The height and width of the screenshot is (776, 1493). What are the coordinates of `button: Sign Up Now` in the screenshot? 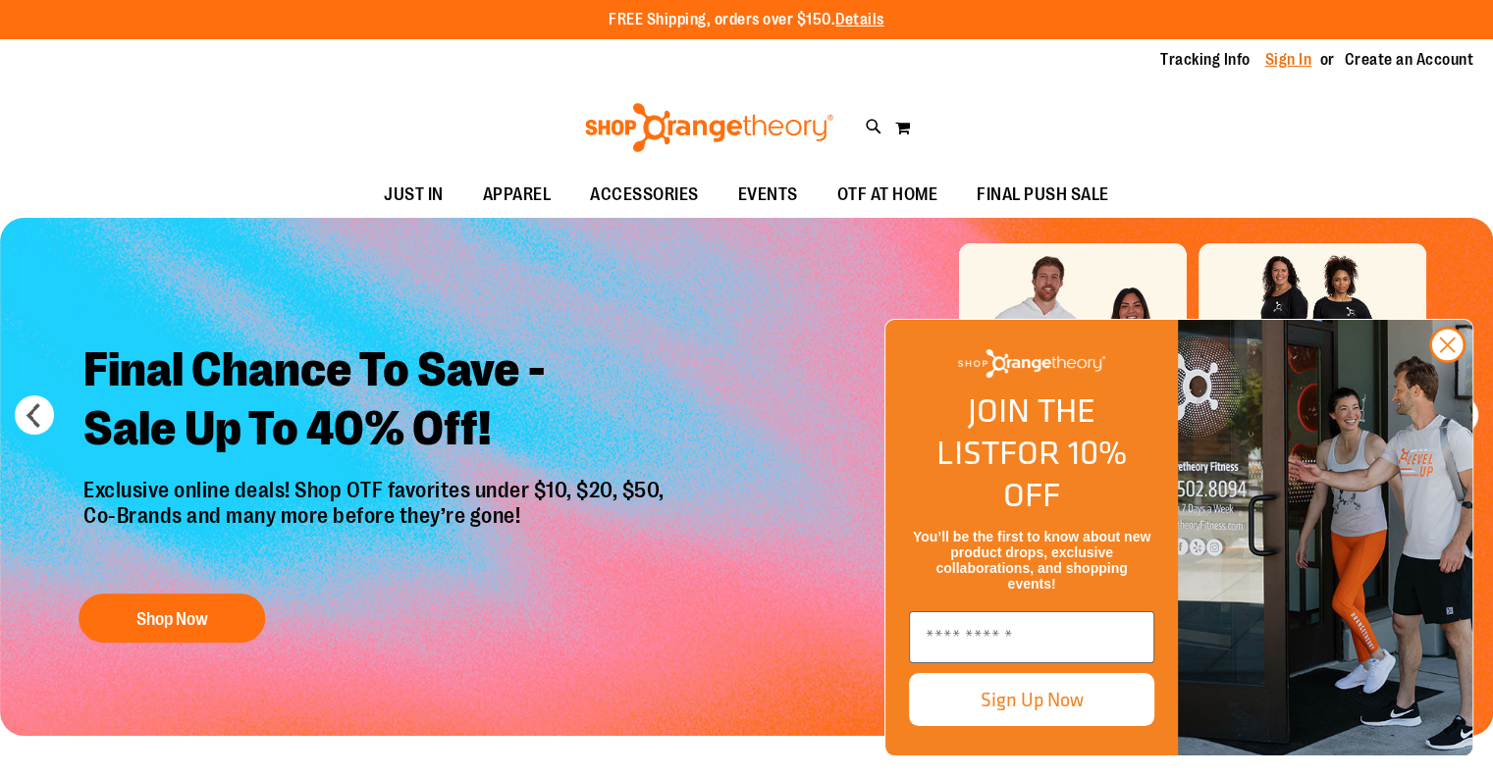 It's located at (1032, 700).